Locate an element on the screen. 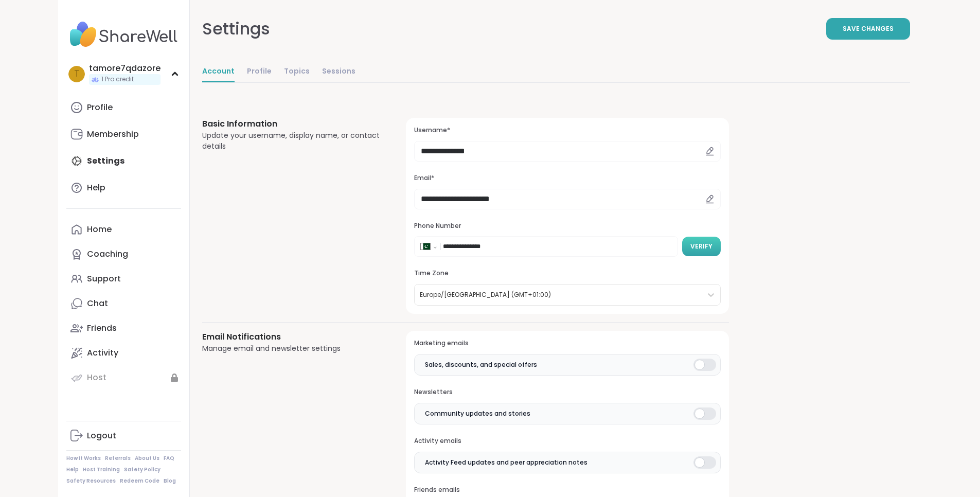  h3: Activity emails is located at coordinates (567, 441).